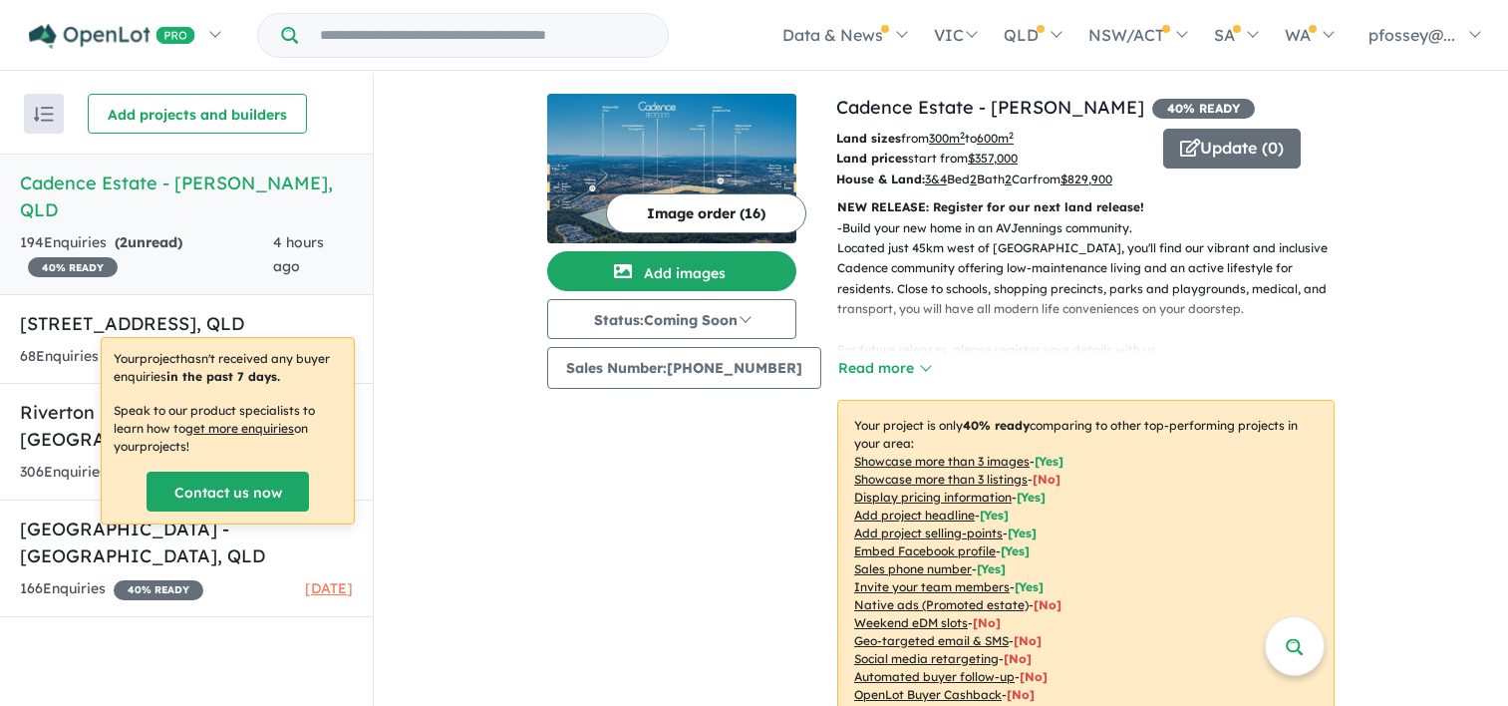  Describe the element at coordinates (482, 35) in the screenshot. I see `input: Try estate name, suburb, builder or developer` at that location.